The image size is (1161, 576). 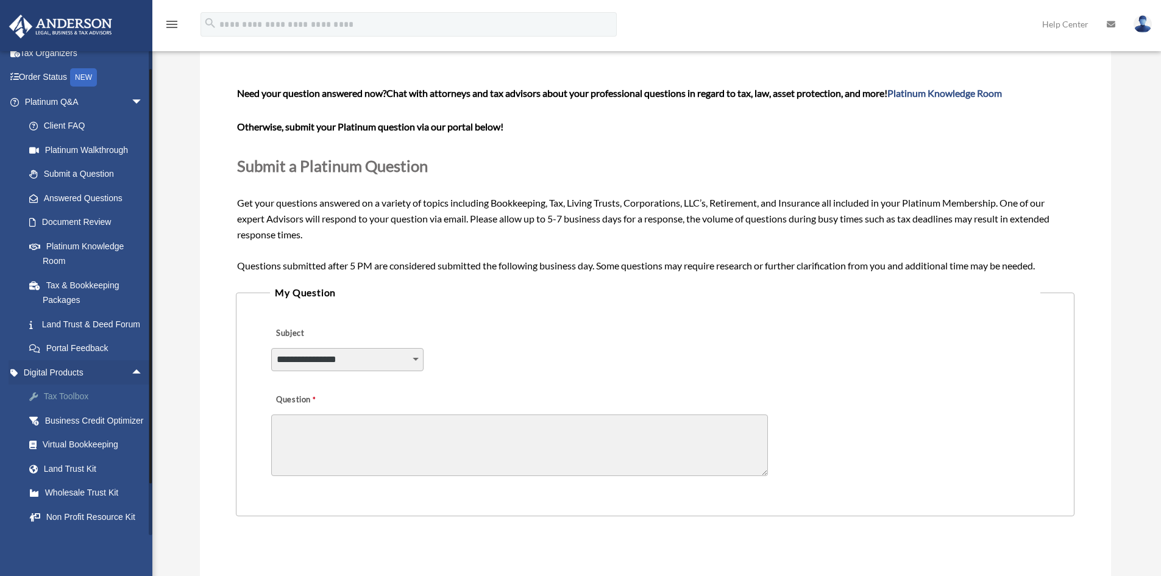 I want to click on a: Tax Toolbox, so click(x=89, y=397).